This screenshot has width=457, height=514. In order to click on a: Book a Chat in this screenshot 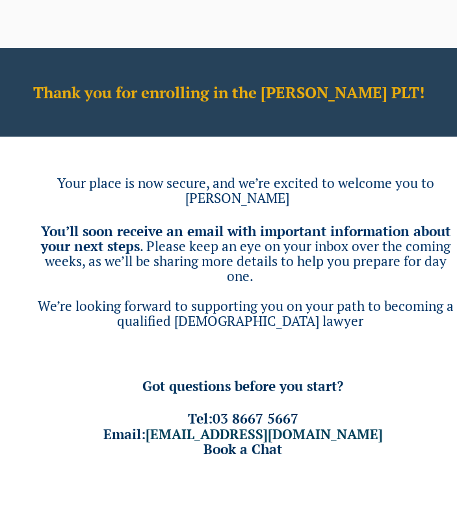, I will do `click(243, 449)`.